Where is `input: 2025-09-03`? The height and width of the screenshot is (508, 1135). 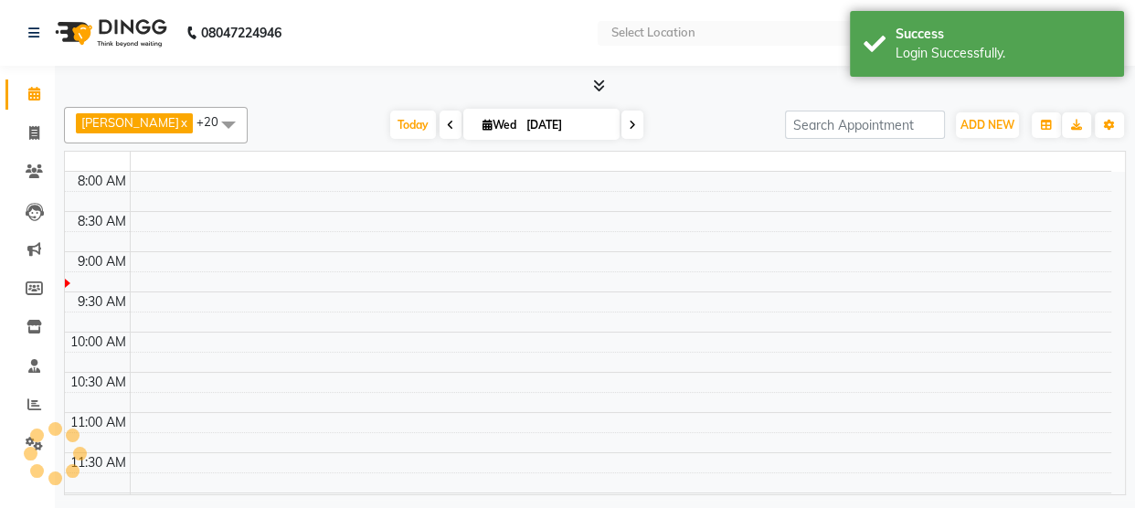 input: 2025-09-03 is located at coordinates (567, 125).